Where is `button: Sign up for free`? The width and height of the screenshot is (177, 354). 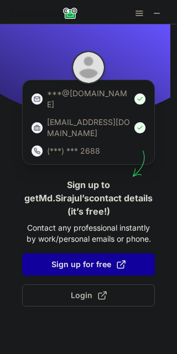 button: Sign up for free is located at coordinates (89, 264).